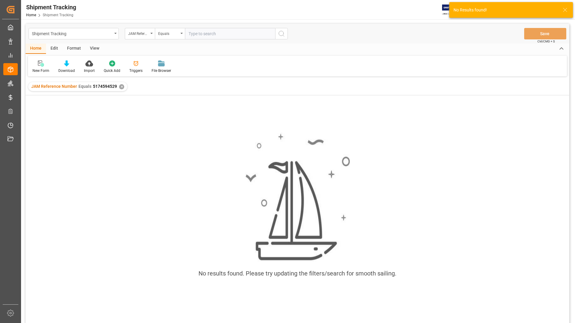  What do you see at coordinates (282, 34) in the screenshot?
I see `button: search button` at bounding box center [282, 34].